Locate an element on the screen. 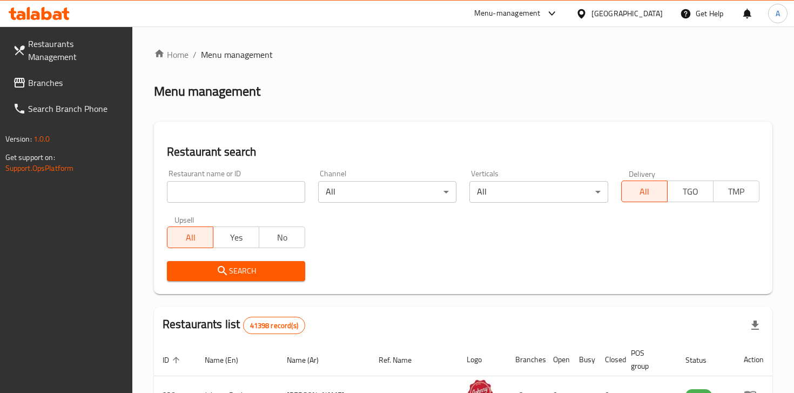  th: Busy is located at coordinates (583, 359).